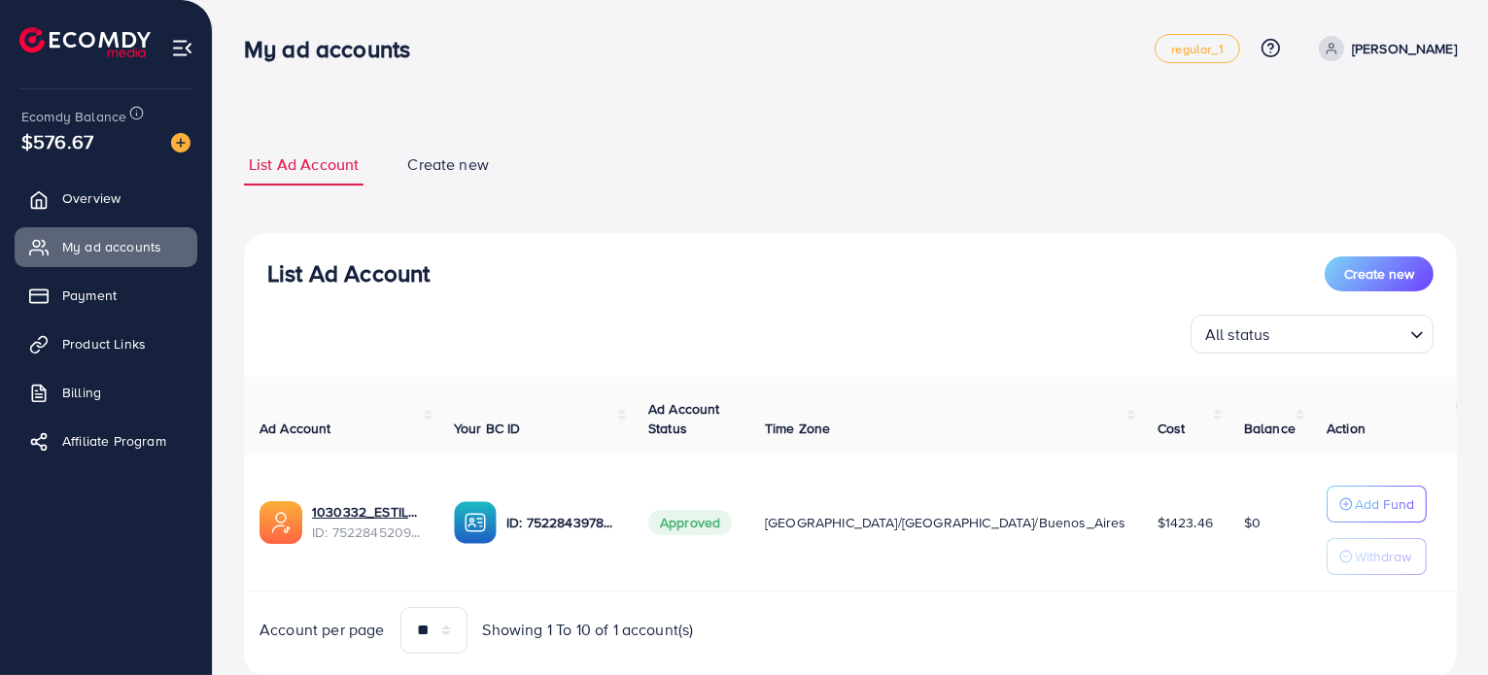 The width and height of the screenshot is (1488, 675). What do you see at coordinates (89, 295) in the screenshot?
I see `span: Payment` at bounding box center [89, 295].